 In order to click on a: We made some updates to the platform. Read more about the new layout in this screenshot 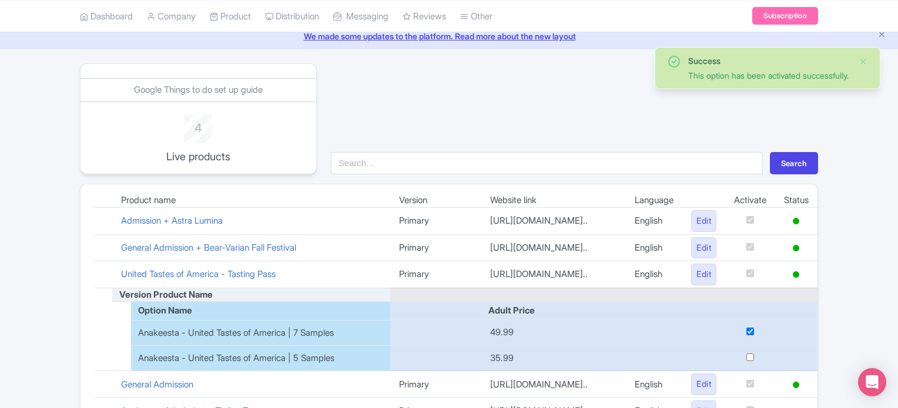, I will do `click(449, 36)`.